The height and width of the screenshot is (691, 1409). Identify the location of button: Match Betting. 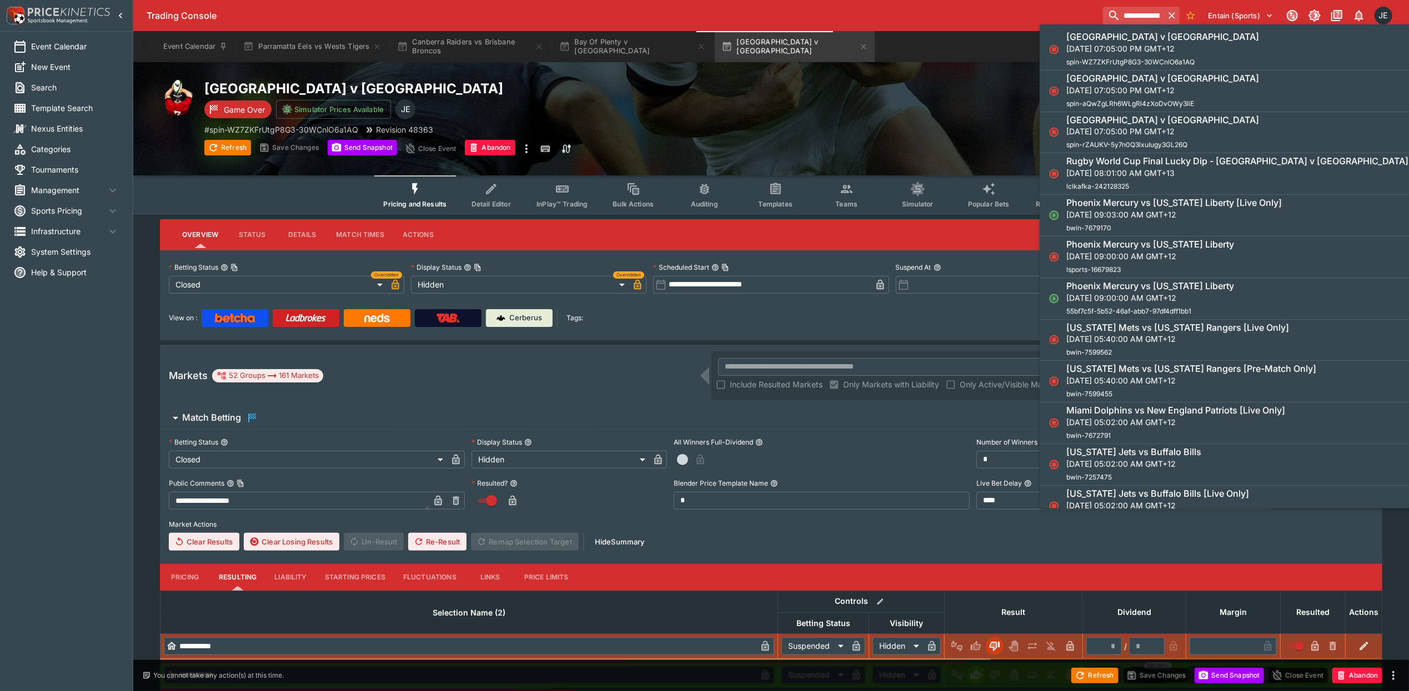
(656, 418).